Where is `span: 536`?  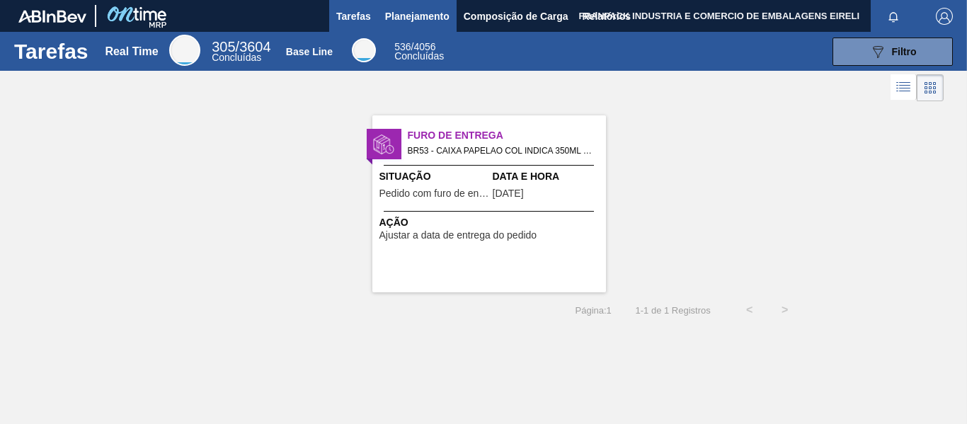
span: 536 is located at coordinates (402, 47).